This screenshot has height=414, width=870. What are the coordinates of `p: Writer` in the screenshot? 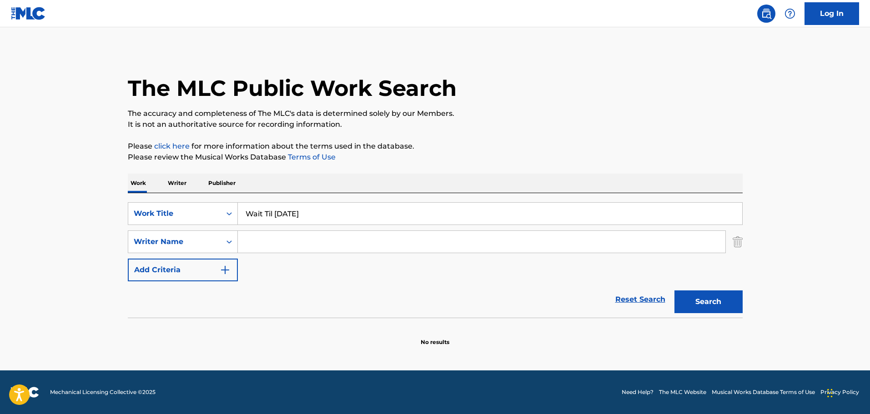 It's located at (177, 183).